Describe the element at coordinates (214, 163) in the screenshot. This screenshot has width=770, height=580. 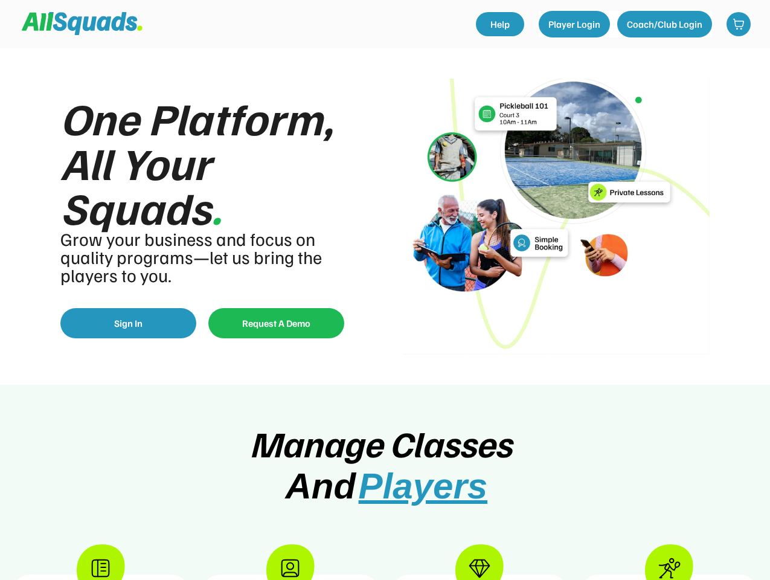
I see `div: One Platform, All Your Squads` at that location.